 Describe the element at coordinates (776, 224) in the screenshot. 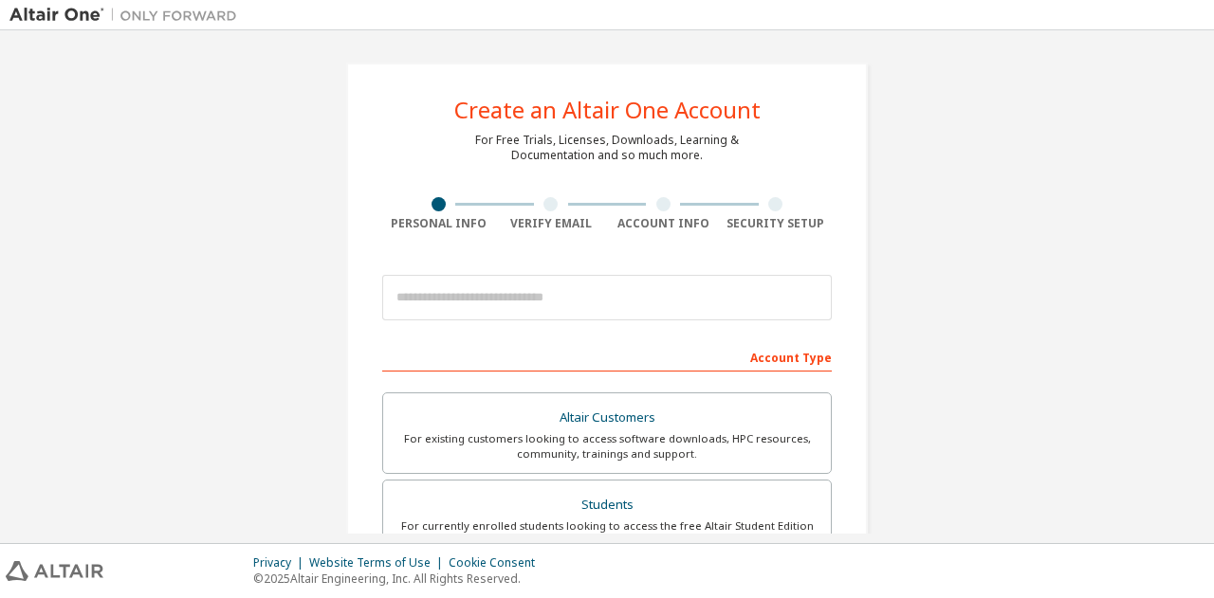

I see `div: Security Setup` at that location.